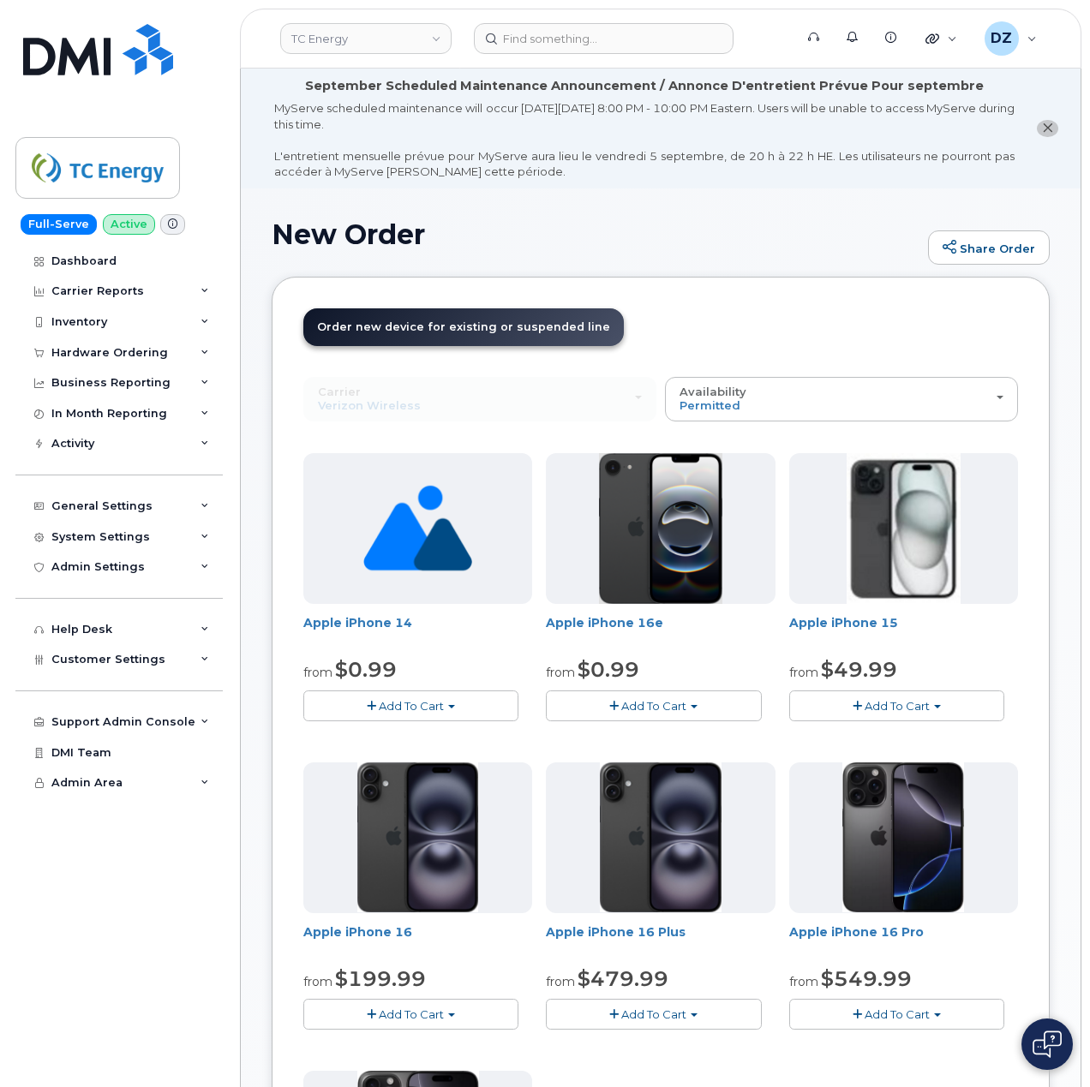 This screenshot has height=1087, width=1090. Describe the element at coordinates (841, 399) in the screenshot. I see `button: Availability Permitted` at that location.